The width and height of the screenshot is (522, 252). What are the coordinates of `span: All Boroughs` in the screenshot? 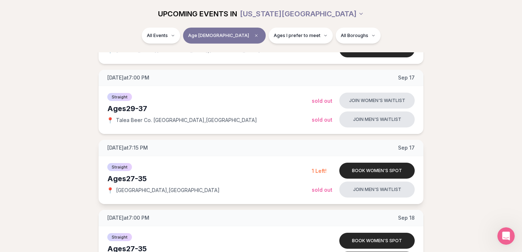 It's located at (355, 36).